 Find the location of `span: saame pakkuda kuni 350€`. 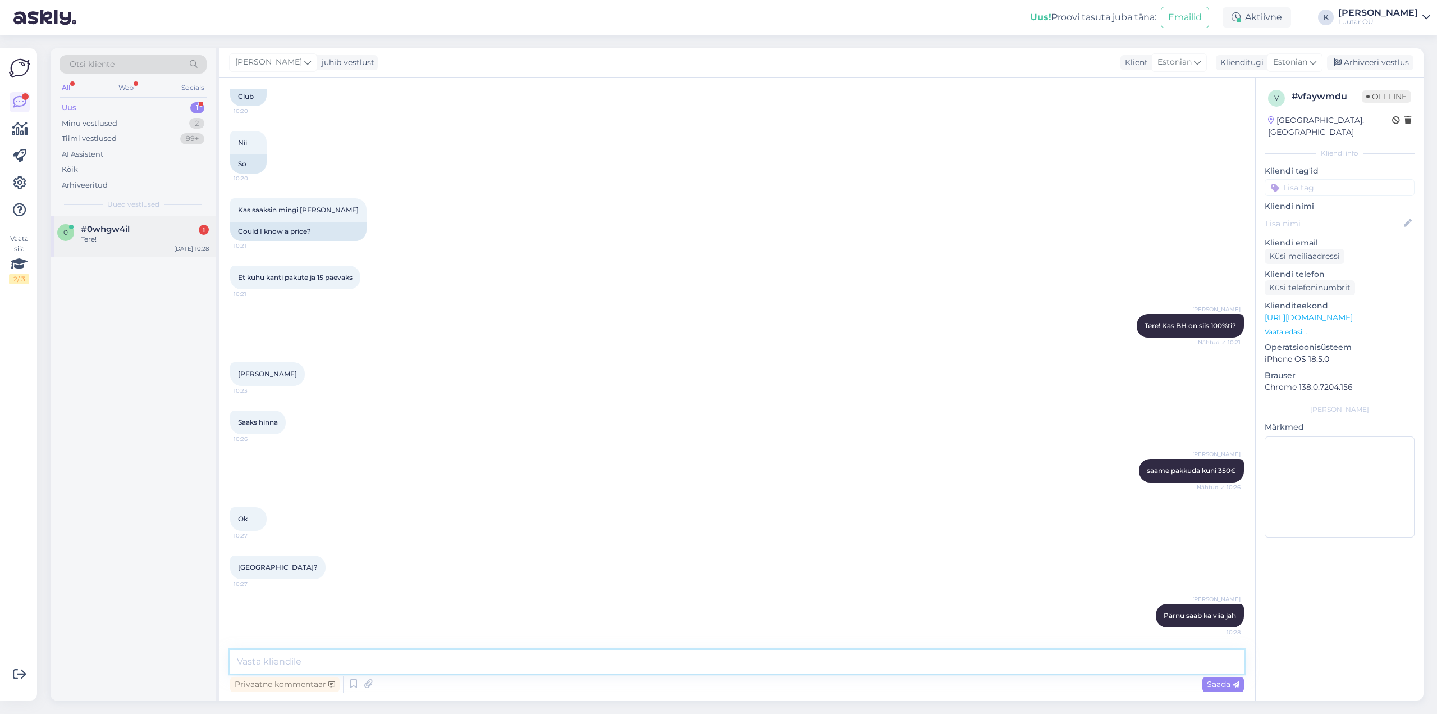

span: saame pakkuda kuni 350€ is located at coordinates (1191, 470).